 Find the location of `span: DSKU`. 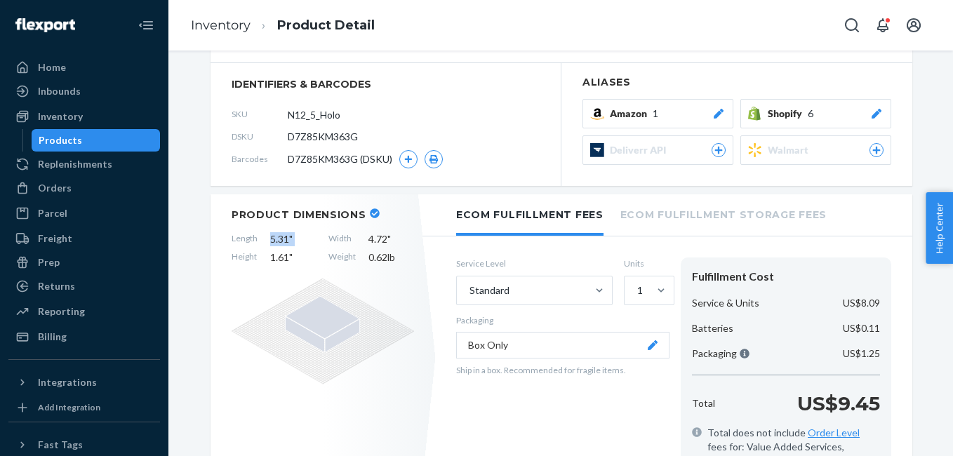

span: DSKU is located at coordinates (260, 136).